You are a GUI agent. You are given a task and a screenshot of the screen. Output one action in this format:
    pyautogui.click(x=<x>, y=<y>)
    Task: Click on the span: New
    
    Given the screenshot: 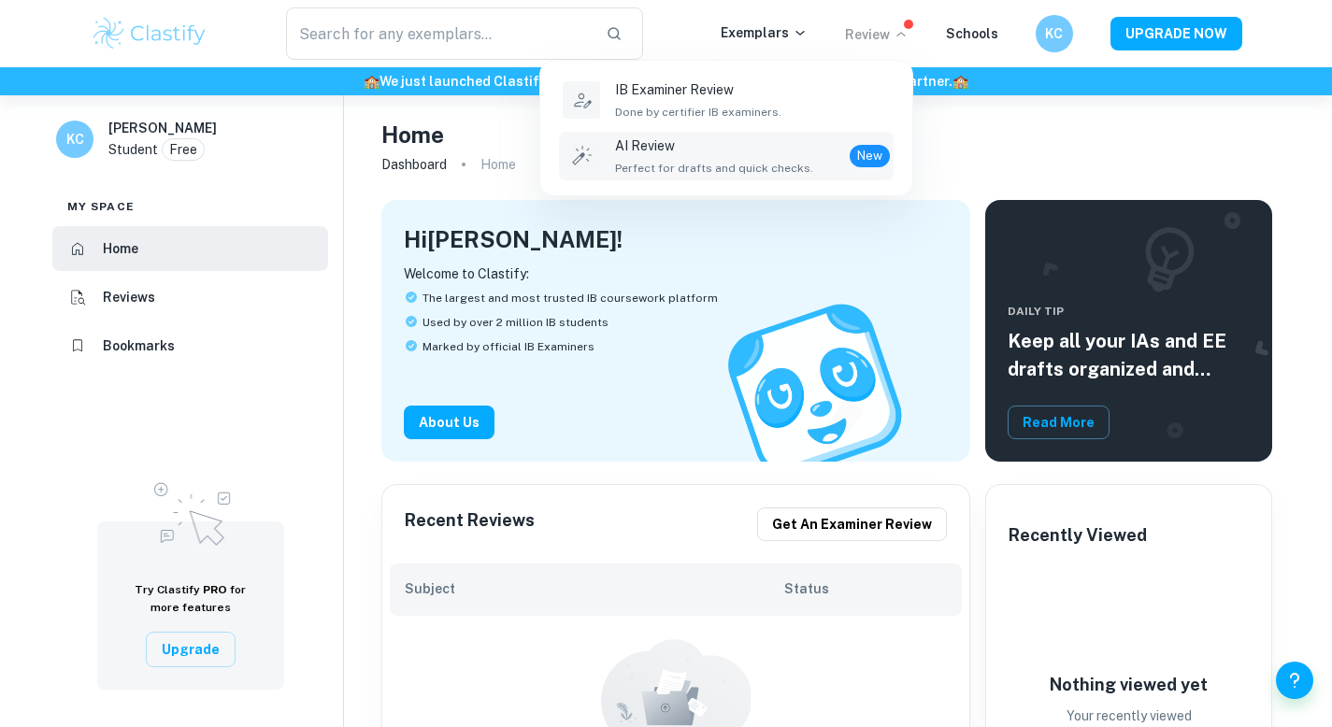 What is the action you would take?
    pyautogui.click(x=870, y=156)
    